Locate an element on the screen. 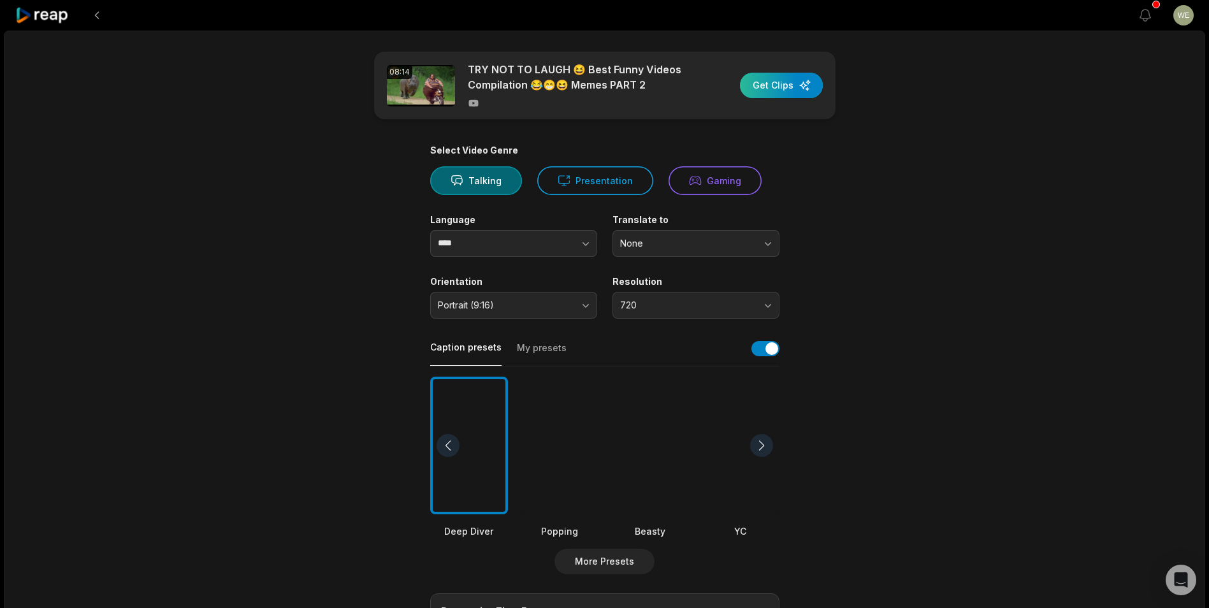 The width and height of the screenshot is (1209, 608). div: Beasty is located at coordinates (650, 531).